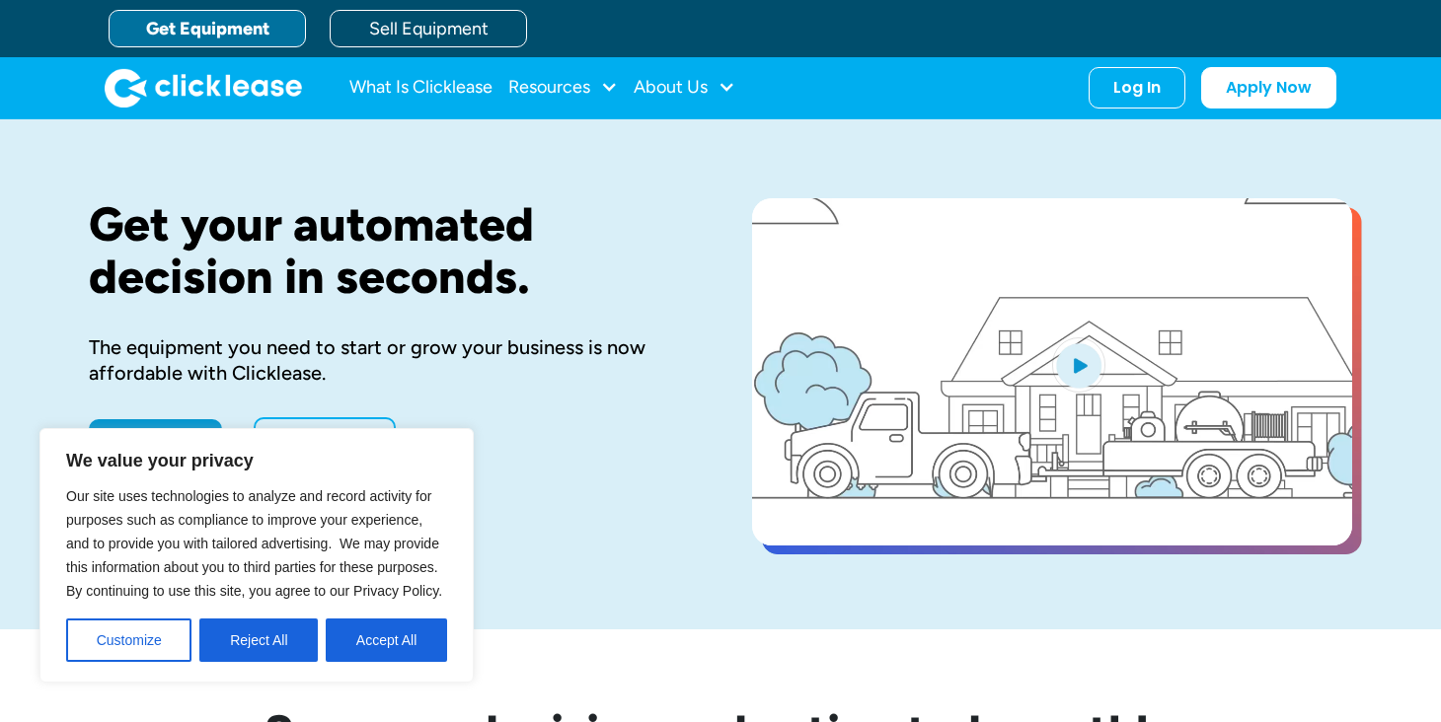 This screenshot has width=1441, height=722. What do you see at coordinates (389, 251) in the screenshot?
I see `h1: Get your automated decision in seconds.` at bounding box center [389, 251].